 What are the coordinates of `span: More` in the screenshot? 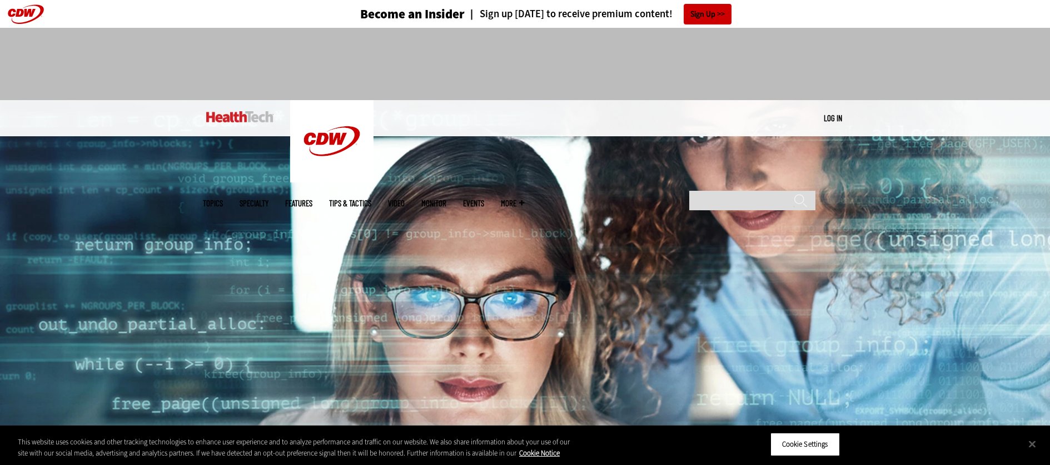 It's located at (513, 203).